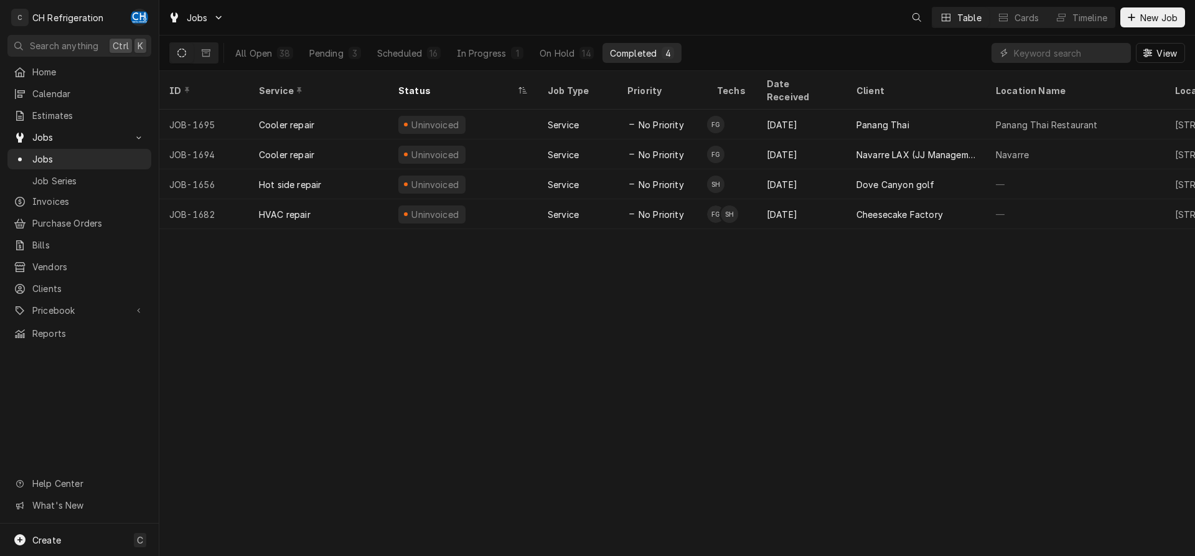  What do you see at coordinates (79, 266) in the screenshot?
I see `a: Vendors` at bounding box center [79, 266].